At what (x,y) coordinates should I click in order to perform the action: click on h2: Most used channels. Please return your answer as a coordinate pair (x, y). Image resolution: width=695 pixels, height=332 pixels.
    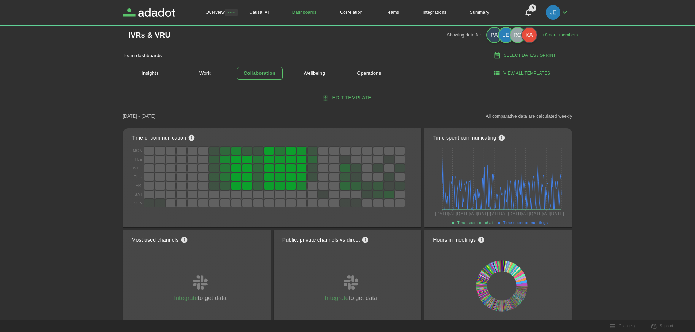
    Looking at the image, I should click on (155, 240).